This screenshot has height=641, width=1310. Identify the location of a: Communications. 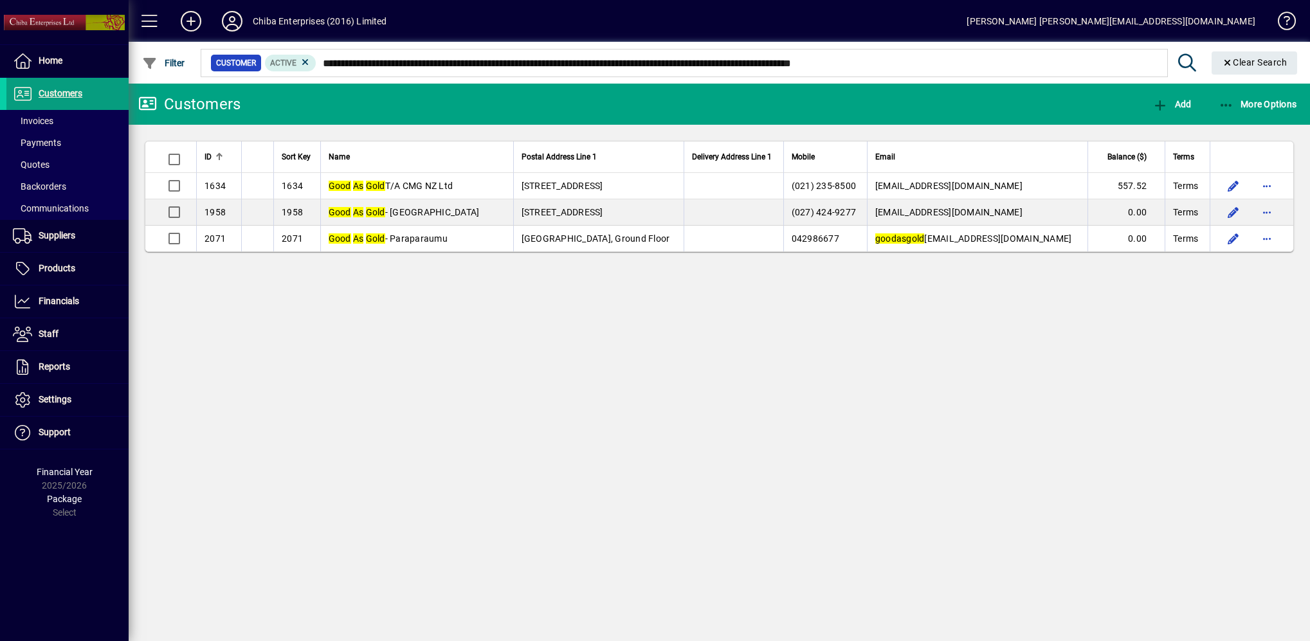
(68, 208).